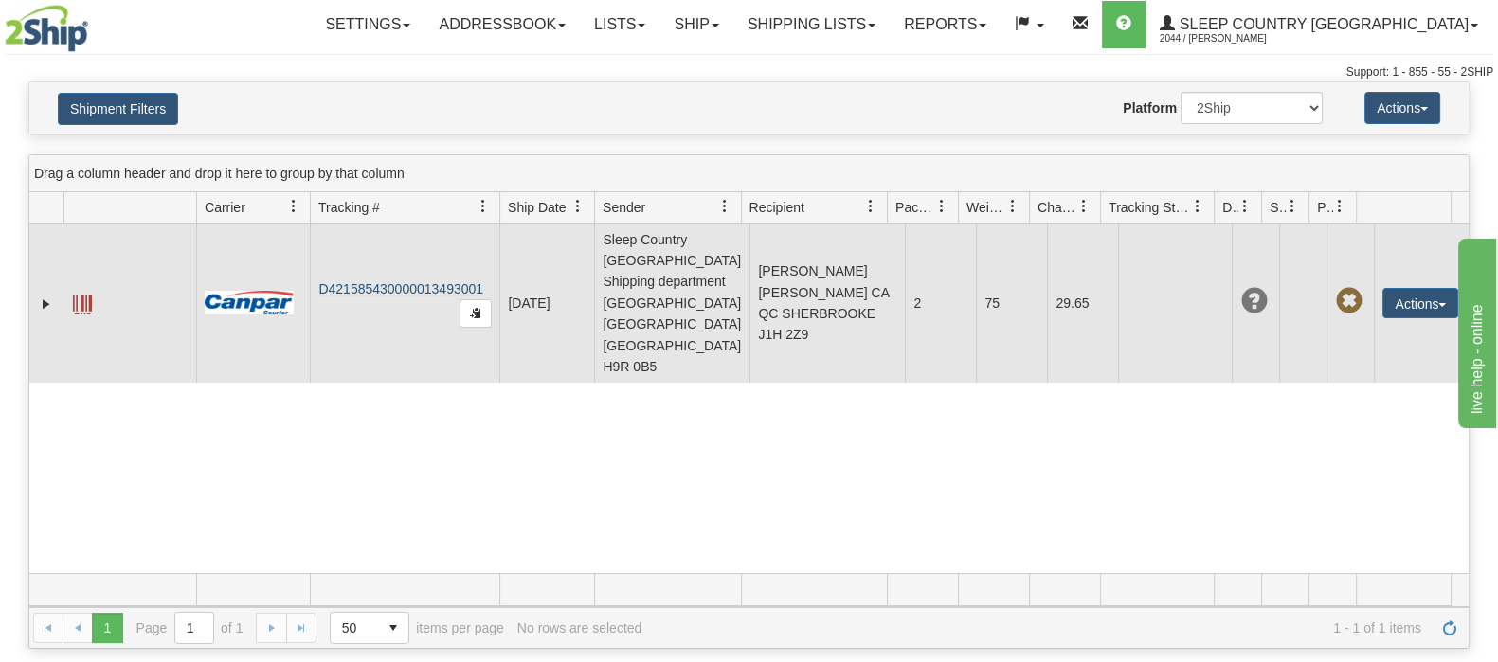  Describe the element at coordinates (811, 25) in the screenshot. I see `a: Shipping lists` at that location.